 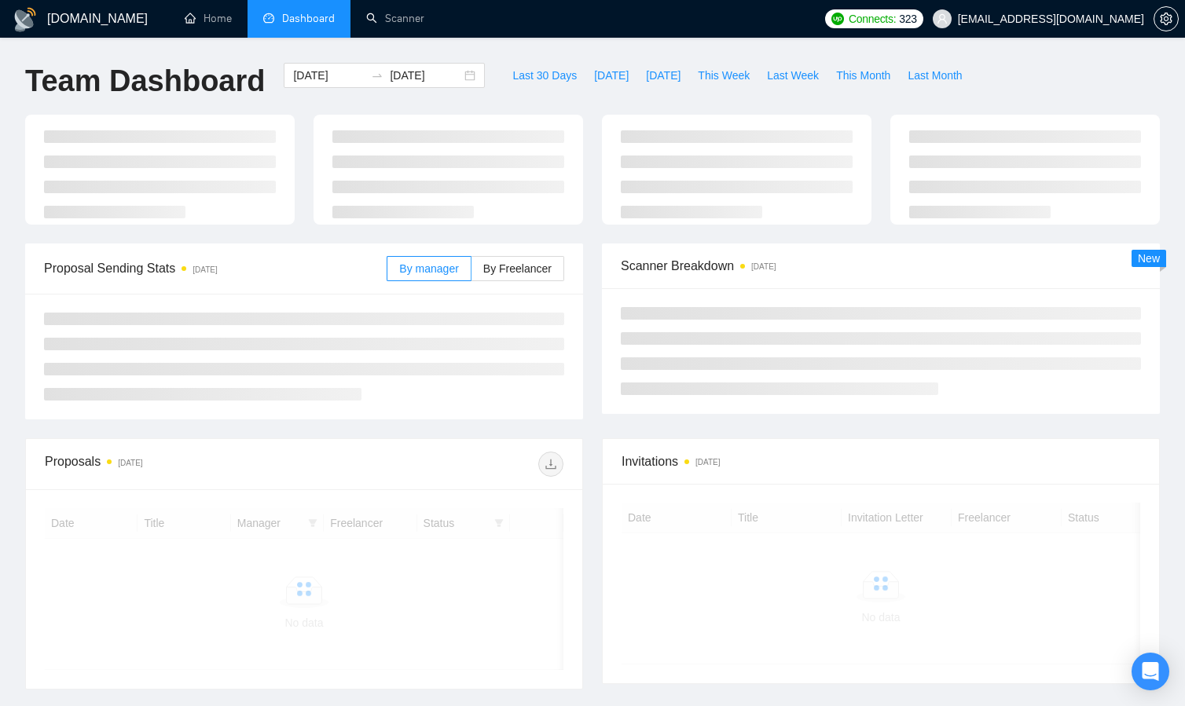 What do you see at coordinates (145, 81) in the screenshot?
I see `h1: Team Dashboard` at bounding box center [145, 81].